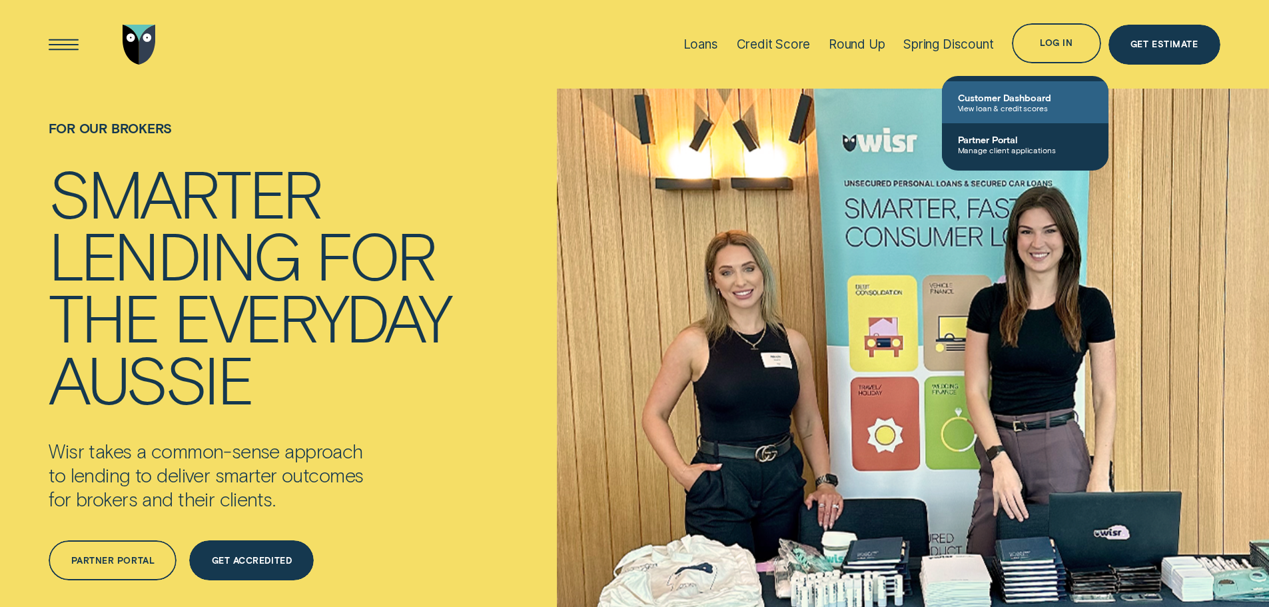 The height and width of the screenshot is (607, 1269). I want to click on div: Loans, so click(701, 44).